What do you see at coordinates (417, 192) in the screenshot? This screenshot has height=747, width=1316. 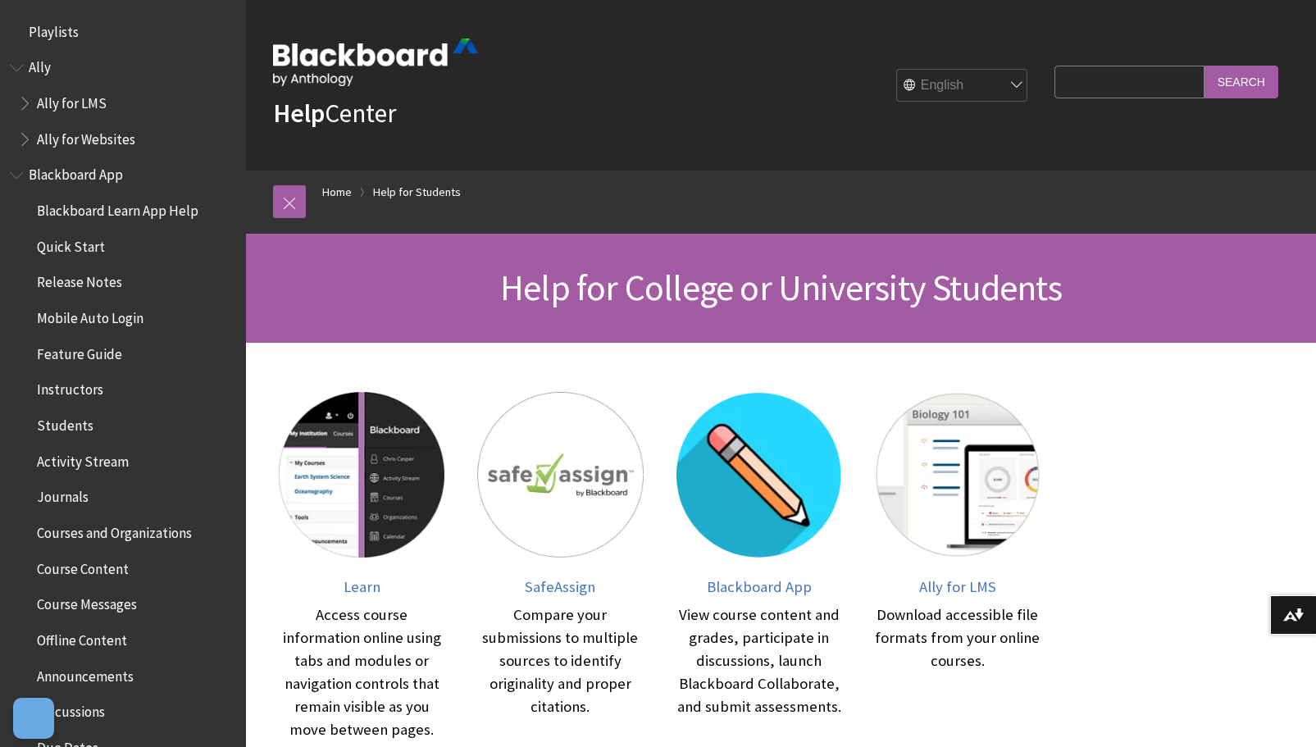 I see `a: Help for Students` at bounding box center [417, 192].